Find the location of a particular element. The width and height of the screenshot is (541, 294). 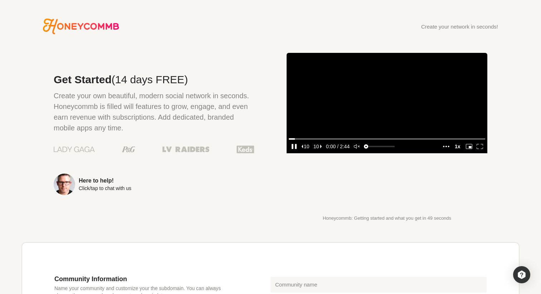

svg: Honeycommb is located at coordinates (81, 26).